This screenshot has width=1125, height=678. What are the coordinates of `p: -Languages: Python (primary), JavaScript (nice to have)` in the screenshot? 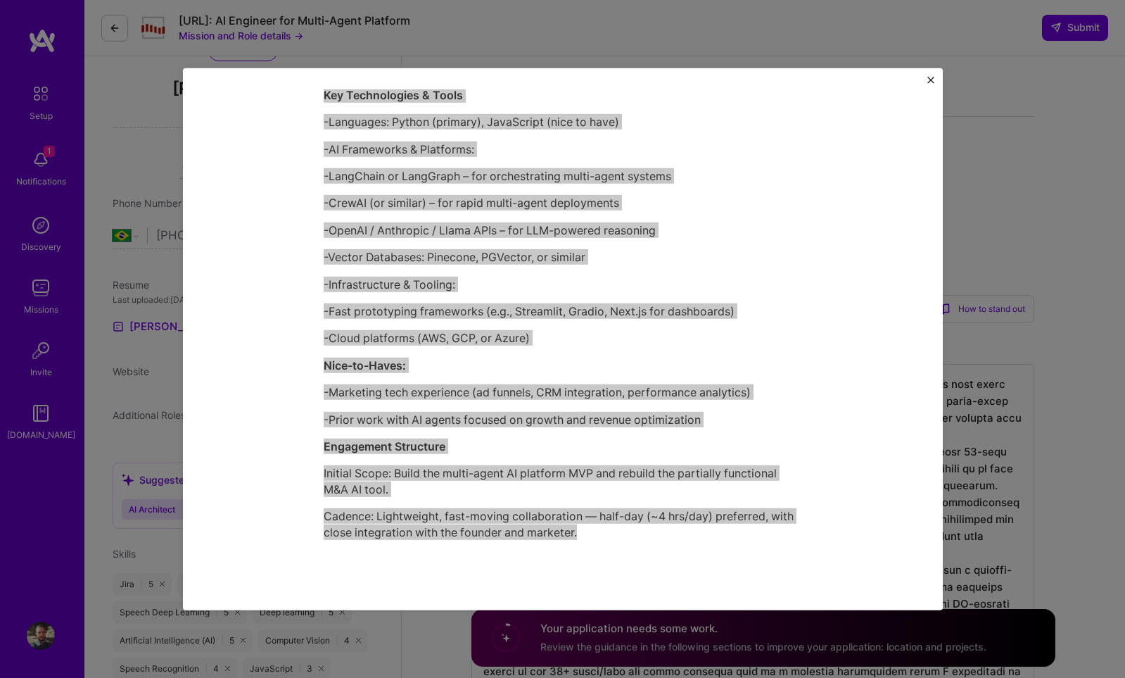 It's located at (563, 122).